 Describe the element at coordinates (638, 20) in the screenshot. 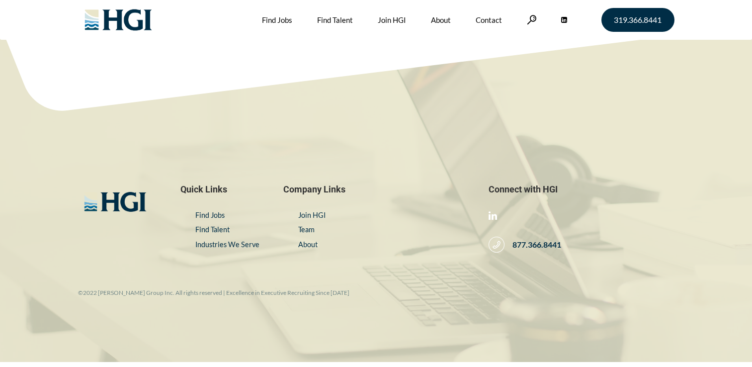

I see `span: 319.366.8441` at that location.